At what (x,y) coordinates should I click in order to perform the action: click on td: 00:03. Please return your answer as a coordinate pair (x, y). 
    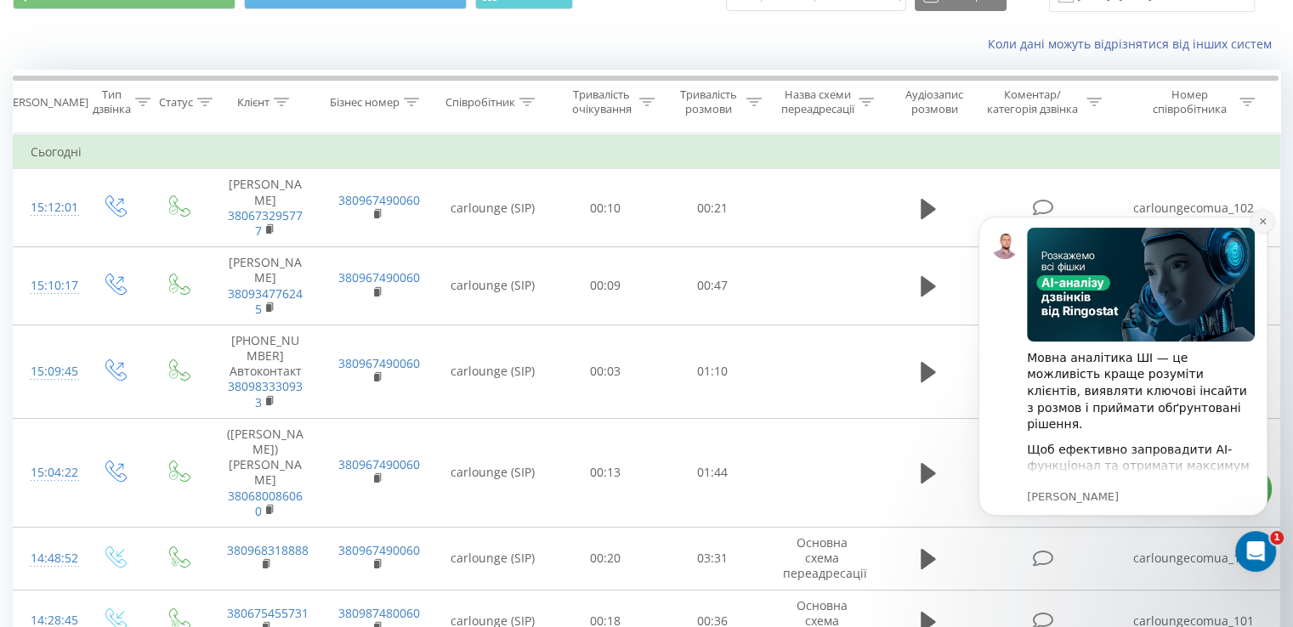
    Looking at the image, I should click on (605, 371).